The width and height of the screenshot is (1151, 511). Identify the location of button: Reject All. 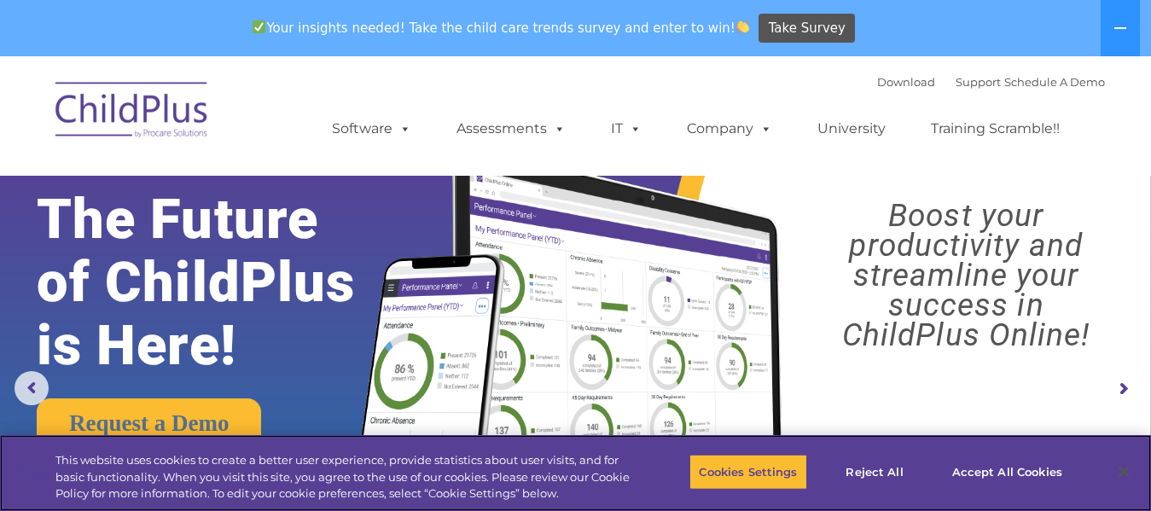
(874, 472).